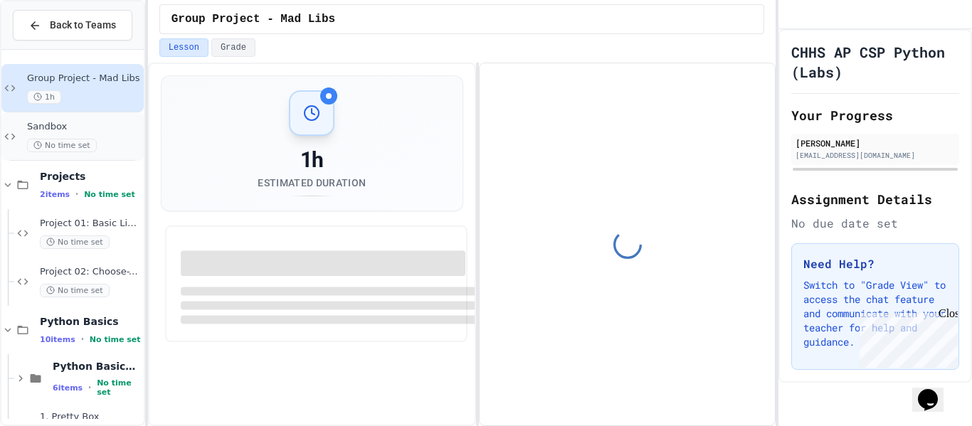 The width and height of the screenshot is (972, 426). What do you see at coordinates (44, 97) in the screenshot?
I see `span: 1h` at bounding box center [44, 97].